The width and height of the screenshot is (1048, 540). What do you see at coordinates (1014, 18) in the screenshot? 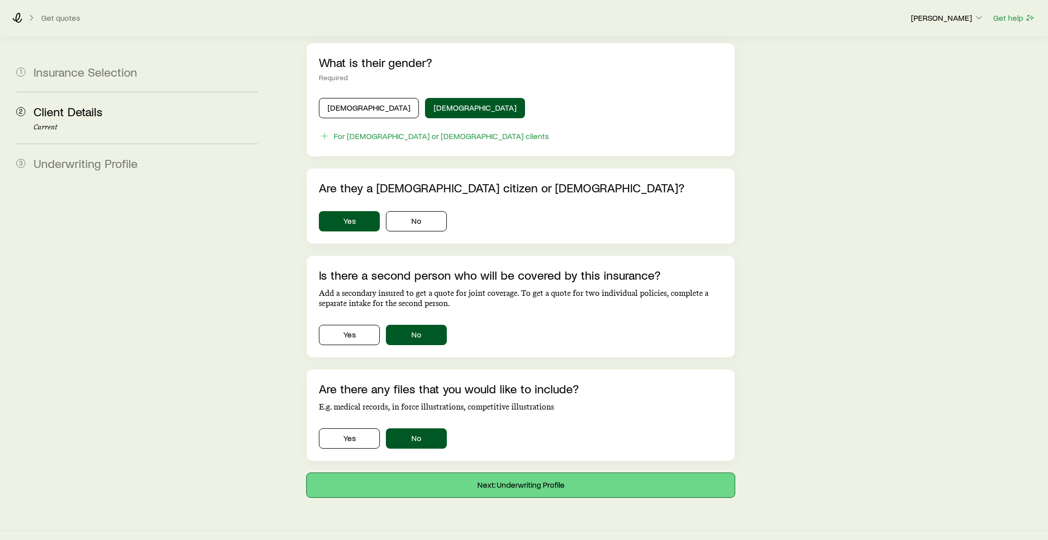
I see `button: Get help` at bounding box center [1014, 18].